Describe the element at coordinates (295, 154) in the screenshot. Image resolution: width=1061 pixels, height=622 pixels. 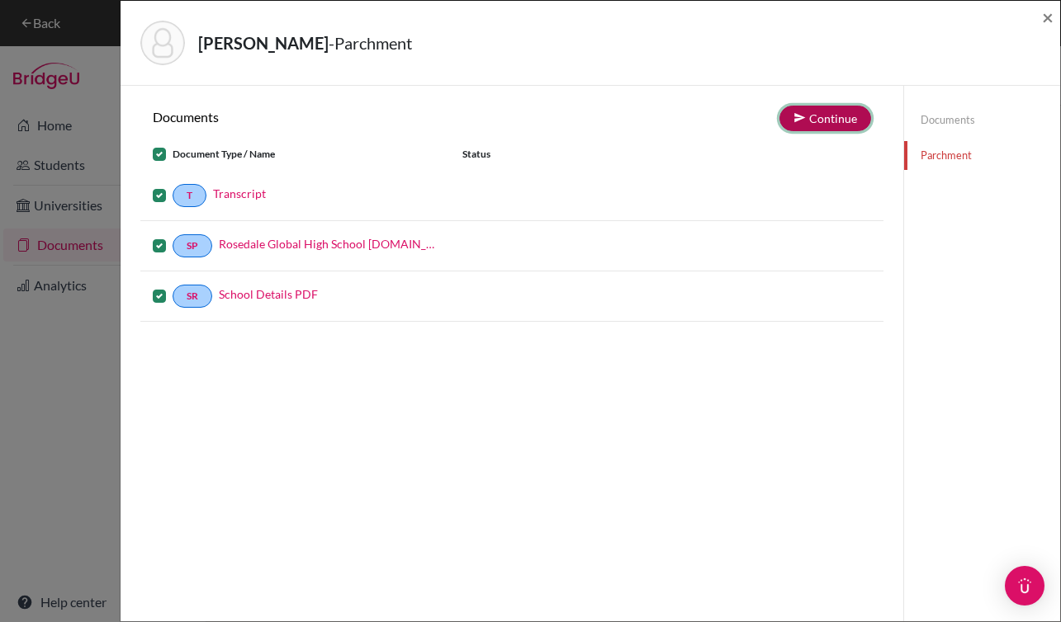
I see `div: Document Type / Name` at that location.